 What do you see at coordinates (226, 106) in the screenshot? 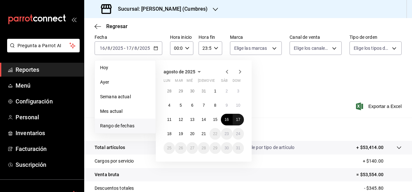
I see `abbr: 9 de agosto de 2025` at bounding box center [226, 106].